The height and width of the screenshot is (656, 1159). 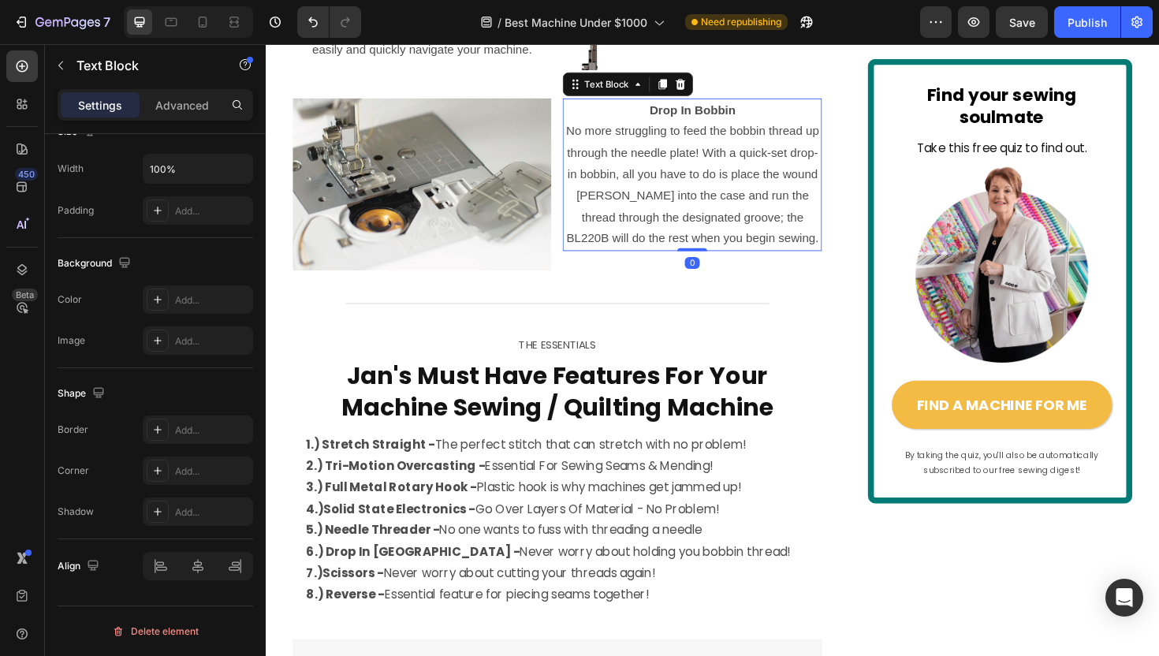 What do you see at coordinates (71, 341) in the screenshot?
I see `div: Image` at bounding box center [71, 341].